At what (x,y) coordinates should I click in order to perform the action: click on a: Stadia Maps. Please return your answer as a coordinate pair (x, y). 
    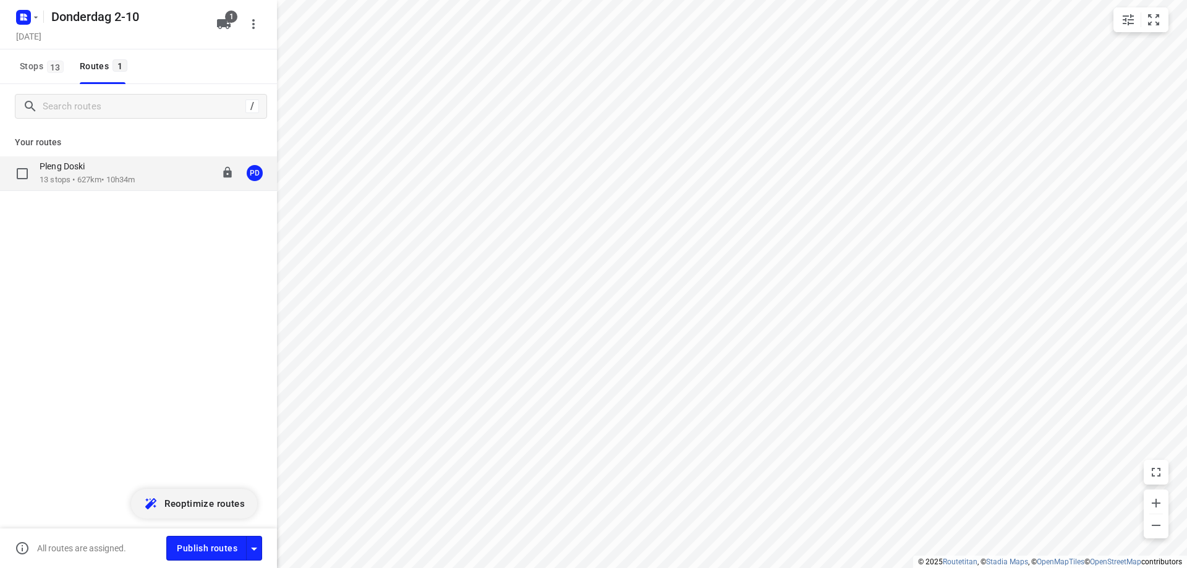
    Looking at the image, I should click on (1007, 562).